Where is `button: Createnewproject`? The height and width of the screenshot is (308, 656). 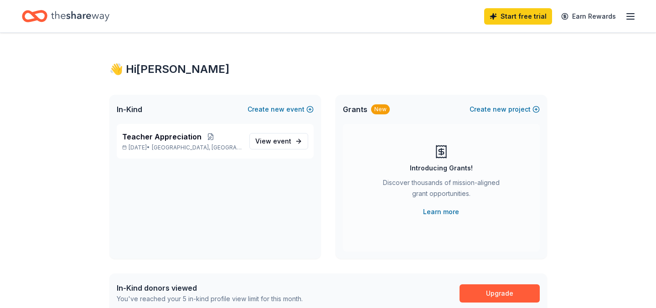 button: Createnewproject is located at coordinates (504, 109).